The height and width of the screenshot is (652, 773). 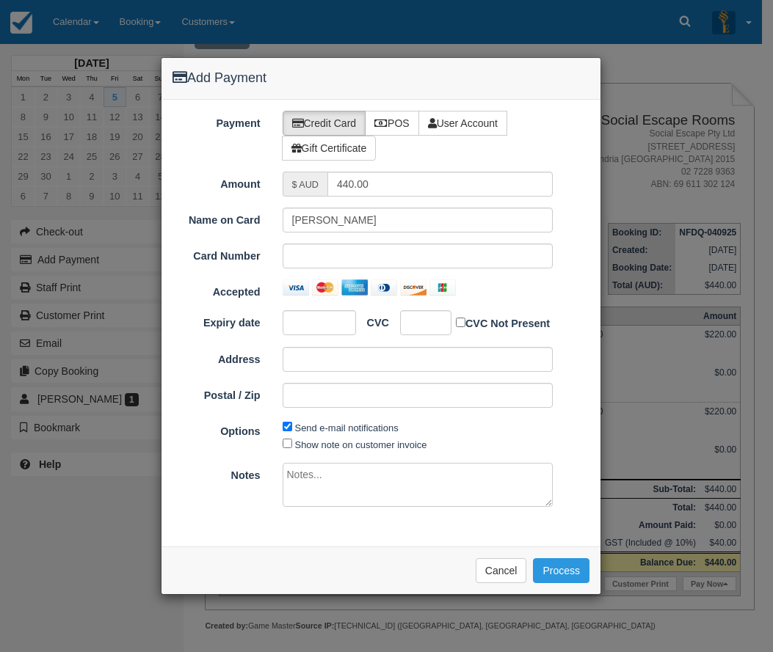 I want to click on label: CVC Not Present, so click(x=503, y=323).